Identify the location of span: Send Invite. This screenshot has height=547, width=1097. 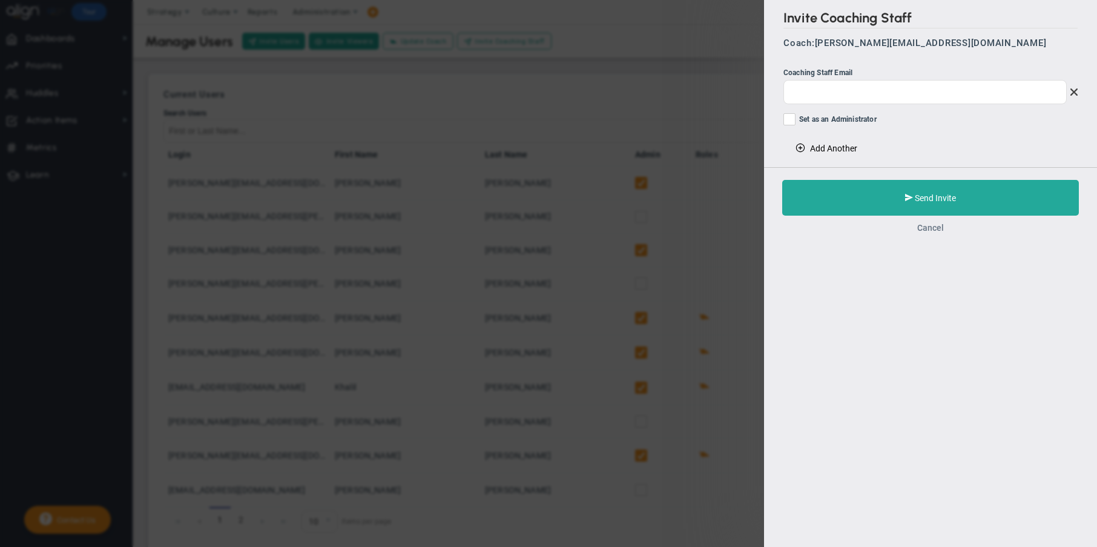
(935, 198).